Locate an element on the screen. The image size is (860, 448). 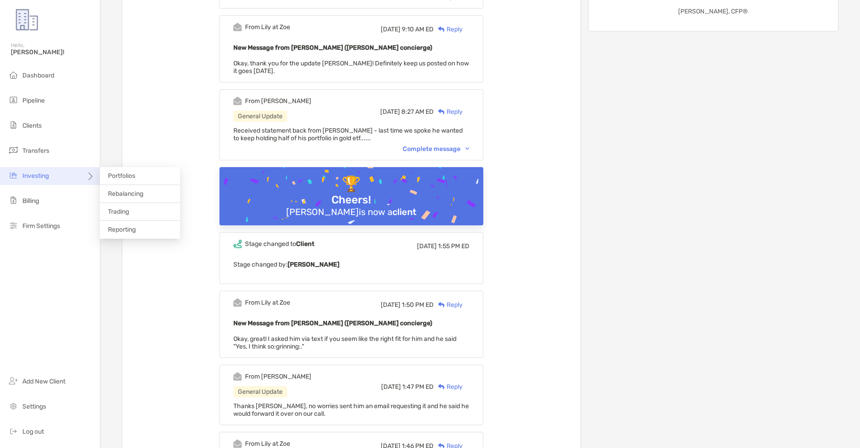
img: dashboard icon is located at coordinates (13, 75).